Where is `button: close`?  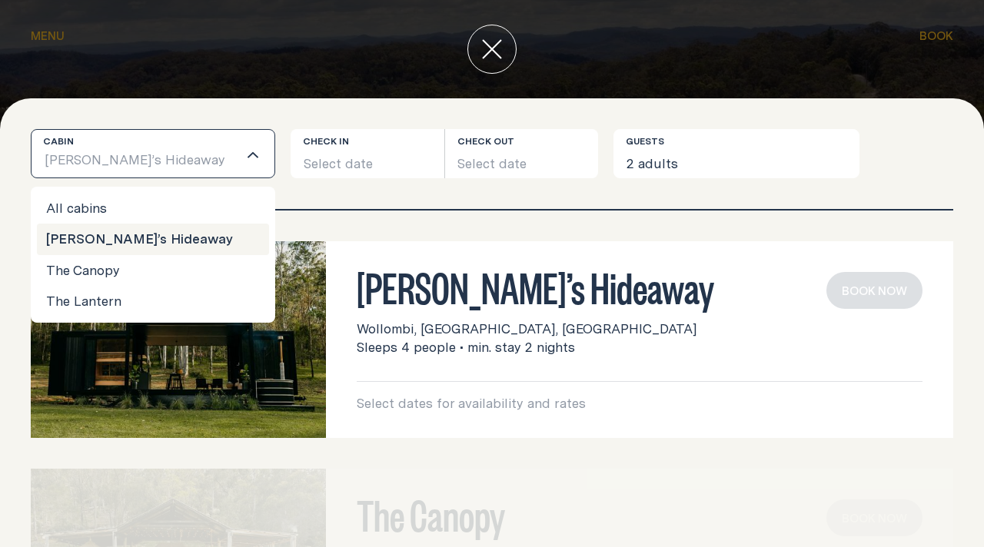
button: close is located at coordinates (492, 49).